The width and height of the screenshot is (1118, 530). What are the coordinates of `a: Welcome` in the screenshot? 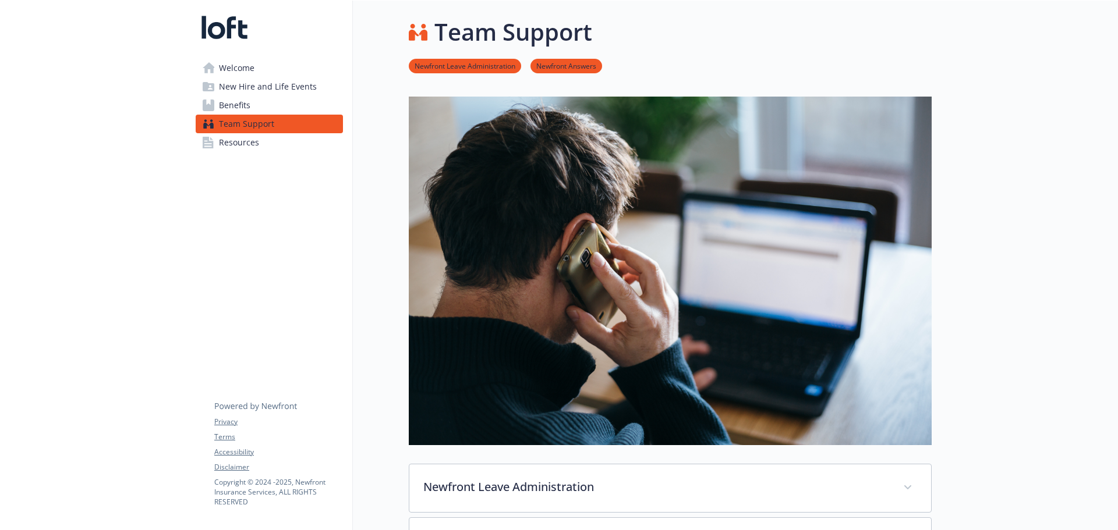 It's located at (269, 68).